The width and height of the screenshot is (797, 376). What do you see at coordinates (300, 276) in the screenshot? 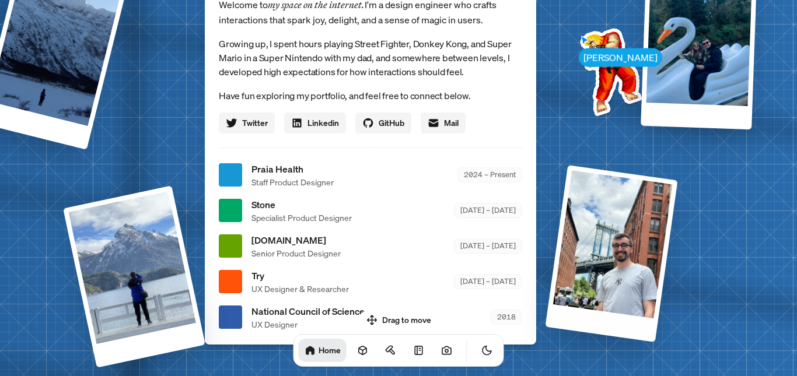
I see `span: Try` at bounding box center [300, 276].